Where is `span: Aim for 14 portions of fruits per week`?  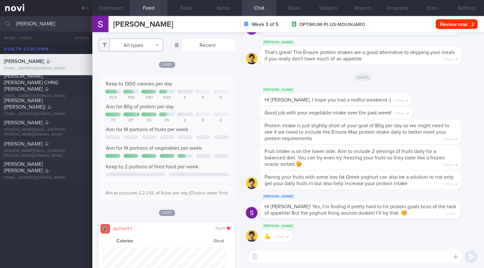 span: Aim for 14 portions of fruits per week is located at coordinates (147, 130).